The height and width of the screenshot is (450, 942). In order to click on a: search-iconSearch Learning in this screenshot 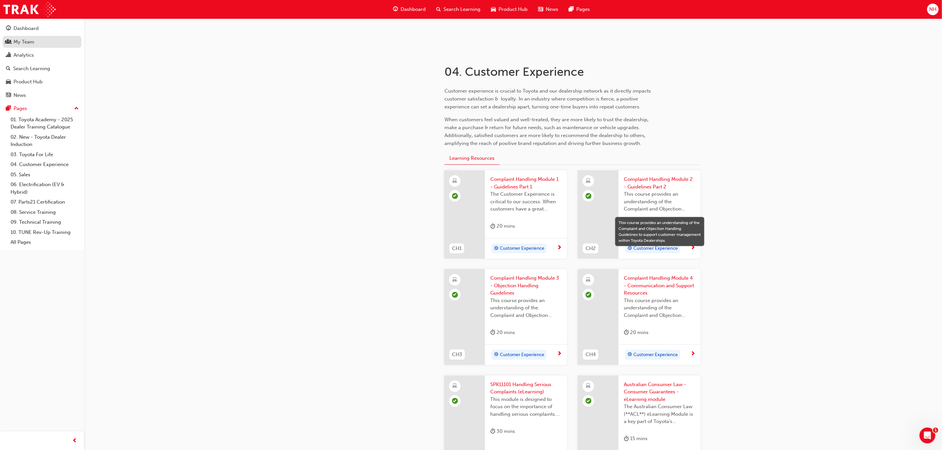, I will do `click(458, 9)`.